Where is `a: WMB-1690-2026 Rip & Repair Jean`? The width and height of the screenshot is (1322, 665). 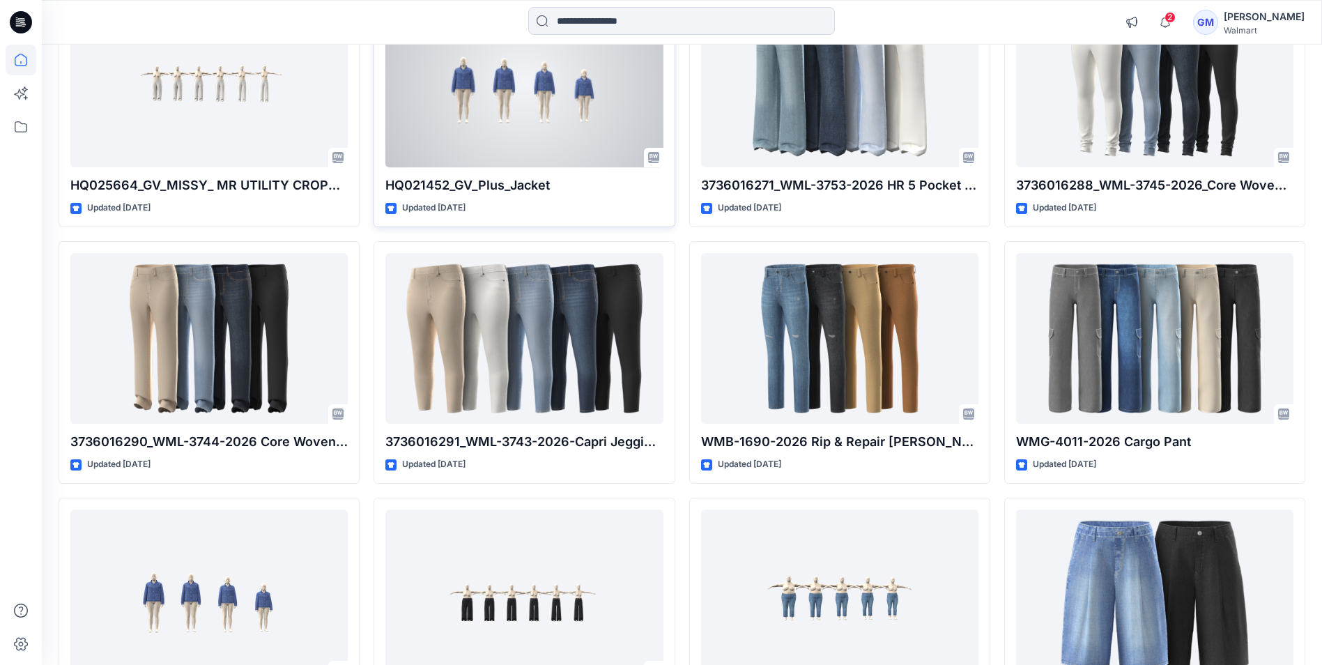 a: WMB-1690-2026 Rip & Repair Jean is located at coordinates (840, 338).